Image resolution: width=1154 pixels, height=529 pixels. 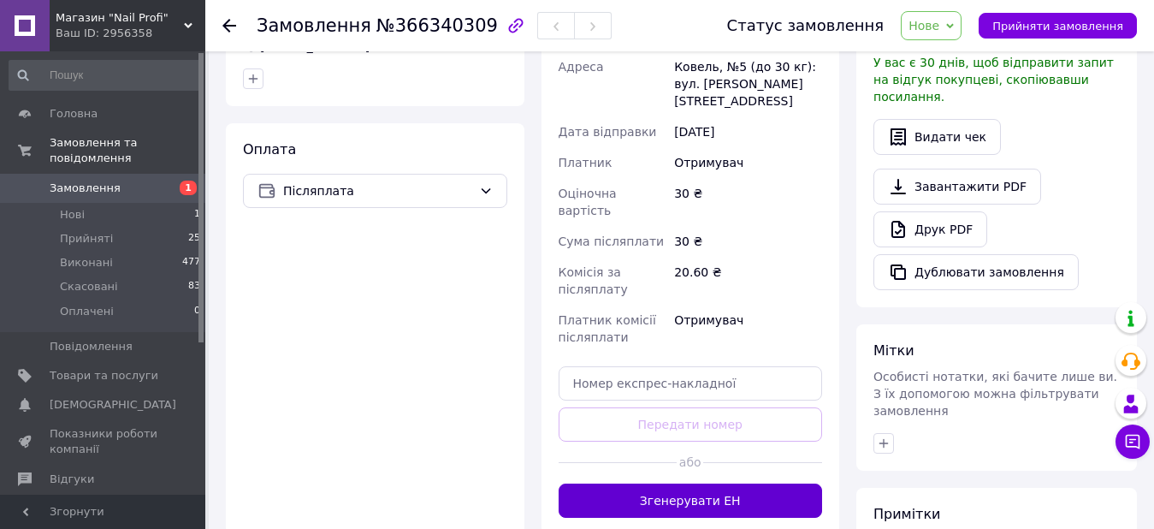 I want to click on span: Прийняті, so click(x=86, y=239).